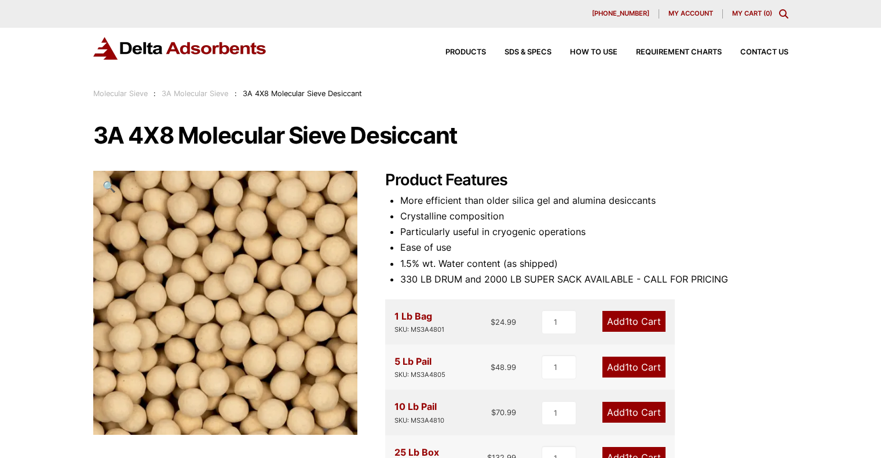 The image size is (881, 458). What do you see at coordinates (595, 247) in the screenshot?
I see `li: Ease of use` at bounding box center [595, 247].